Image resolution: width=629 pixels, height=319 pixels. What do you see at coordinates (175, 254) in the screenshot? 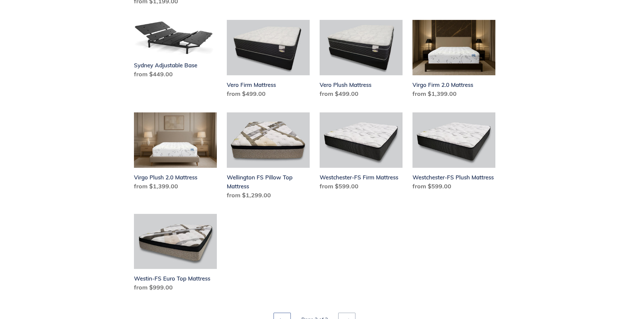
I see `a: Westin-FS Euro Top Mattress` at bounding box center [175, 254].